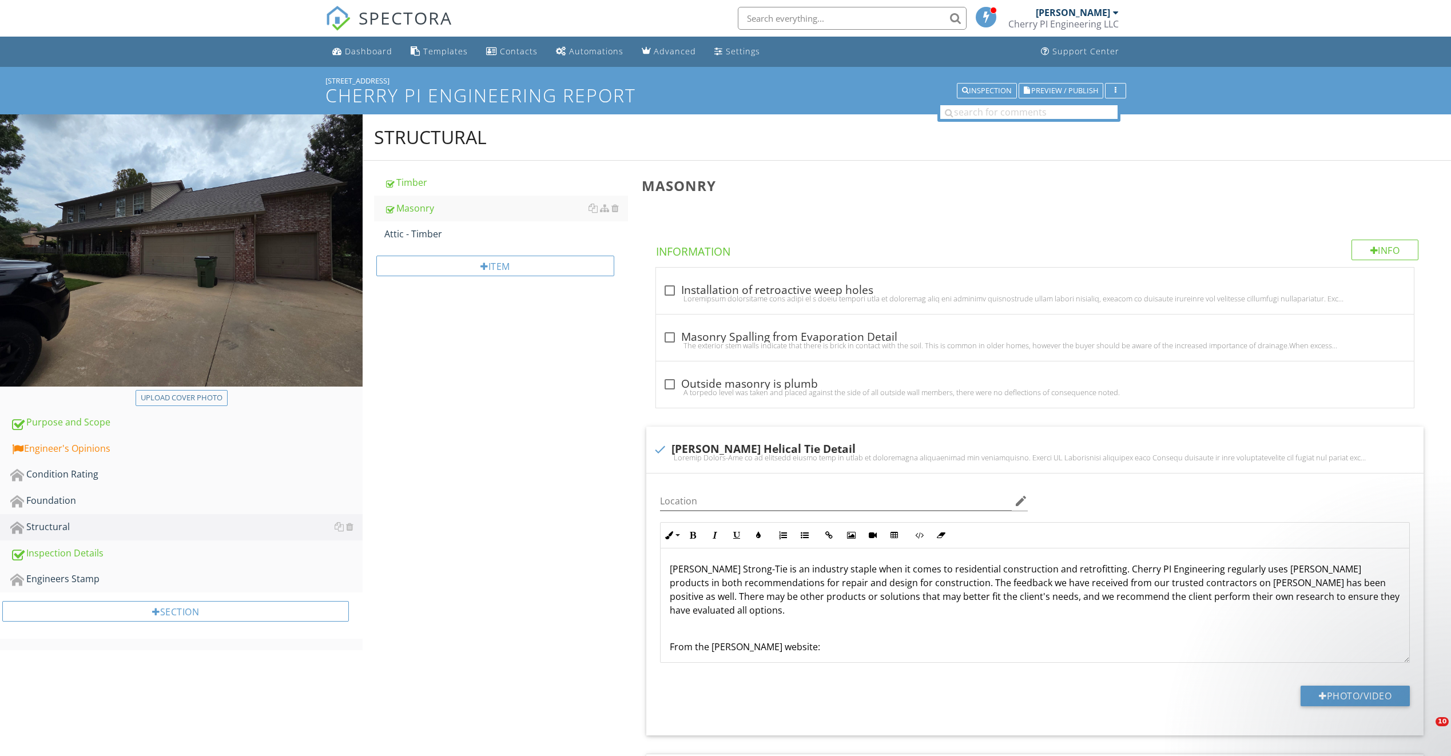 Image resolution: width=1451 pixels, height=756 pixels. What do you see at coordinates (1061, 90) in the screenshot?
I see `a: Preview / Publish` at bounding box center [1061, 90].